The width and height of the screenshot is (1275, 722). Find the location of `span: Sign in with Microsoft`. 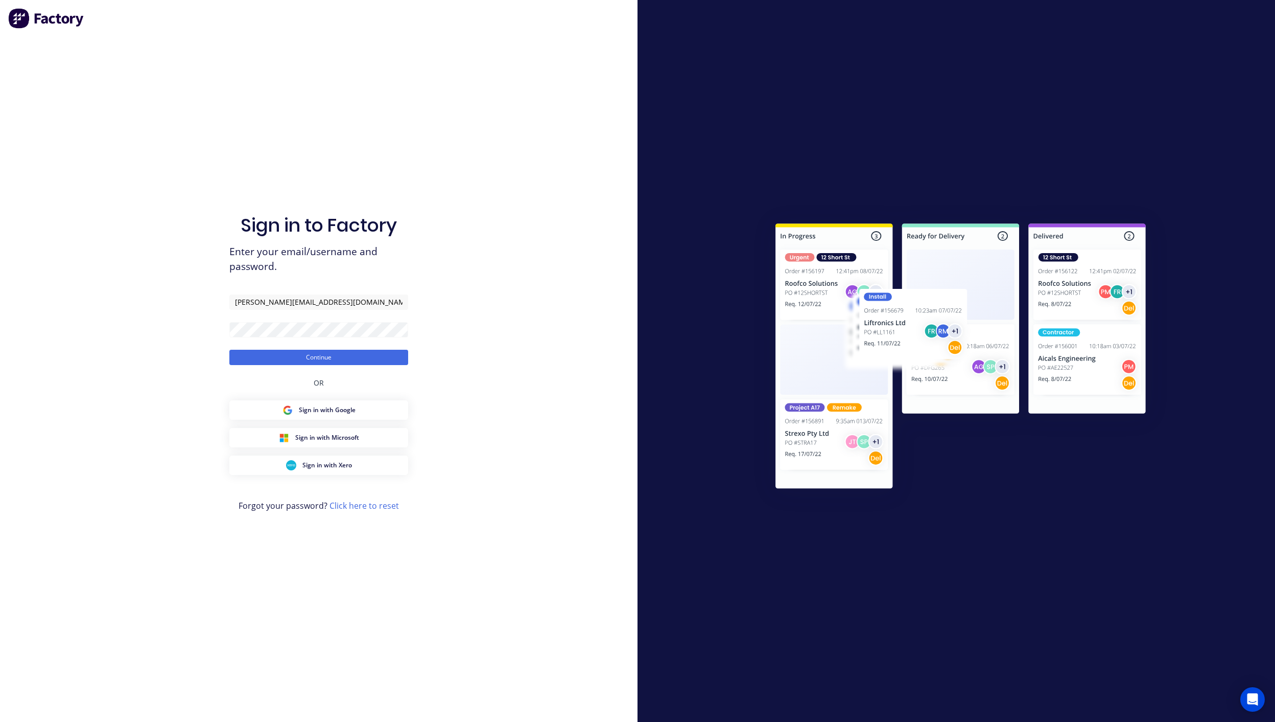

span: Sign in with Microsoft is located at coordinates (327, 437).